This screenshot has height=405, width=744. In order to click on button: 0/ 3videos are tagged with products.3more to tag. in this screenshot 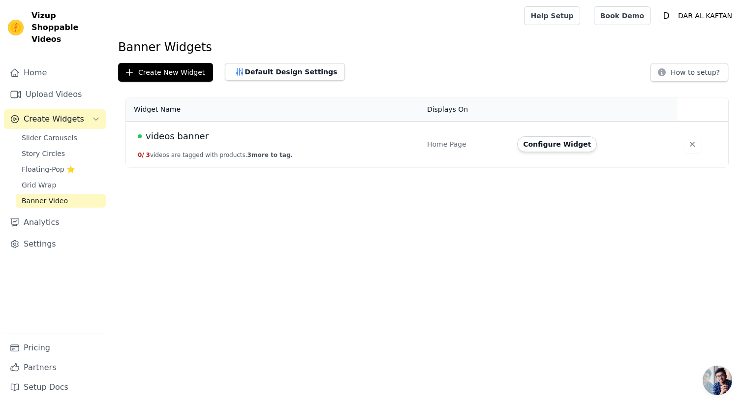, I will do `click(215, 155)`.